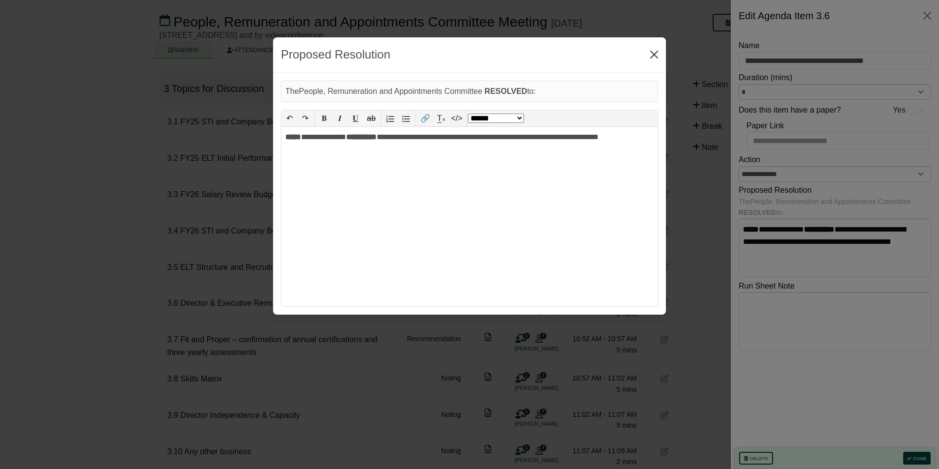 The image size is (939, 469). What do you see at coordinates (371, 118) in the screenshot?
I see `s: ab` at bounding box center [371, 118].